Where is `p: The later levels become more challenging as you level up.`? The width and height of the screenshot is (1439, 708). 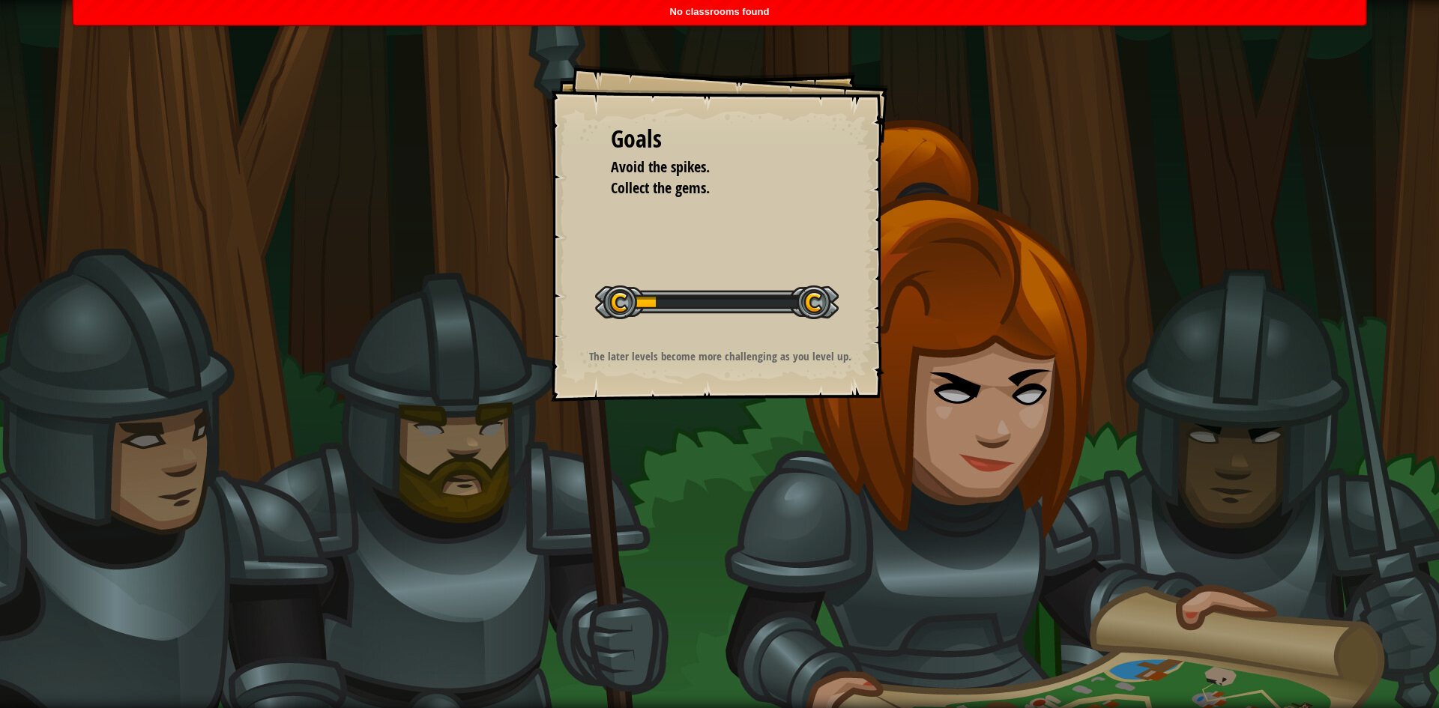 p: The later levels become more challenging as you level up. is located at coordinates (720, 356).